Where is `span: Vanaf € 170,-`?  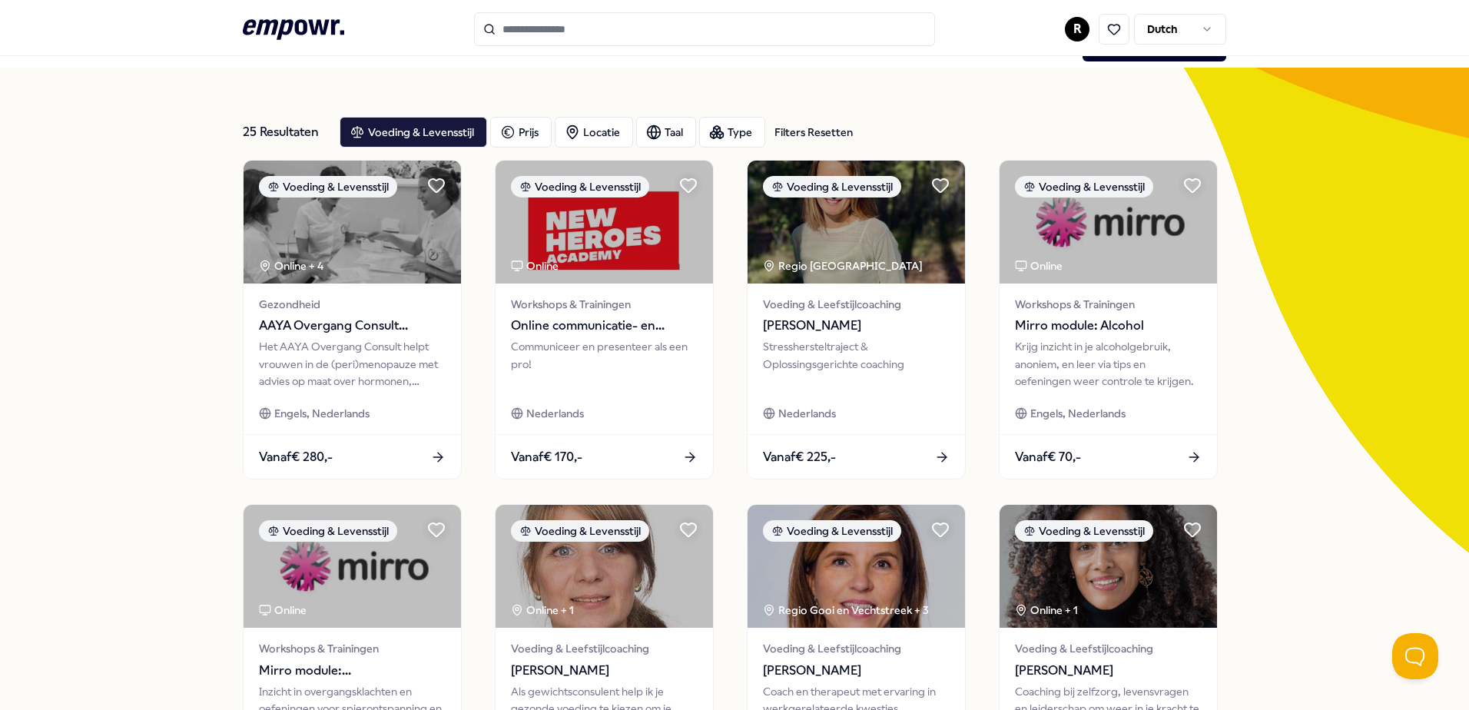
span: Vanaf € 170,- is located at coordinates (546, 457).